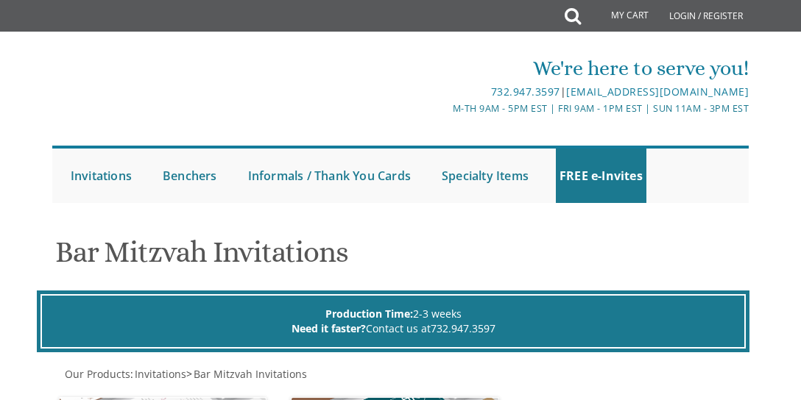 The height and width of the screenshot is (400, 801). Describe the element at coordinates (190, 176) in the screenshot. I see `a: Benchers` at that location.